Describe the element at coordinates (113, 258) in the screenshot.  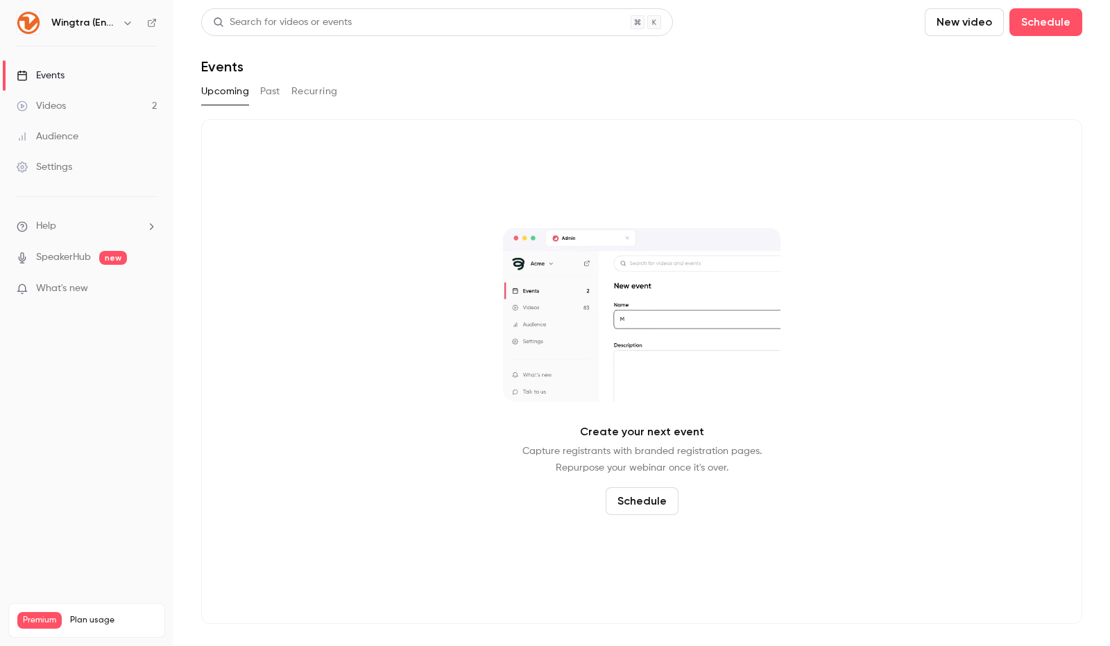
I see `span: new` at that location.